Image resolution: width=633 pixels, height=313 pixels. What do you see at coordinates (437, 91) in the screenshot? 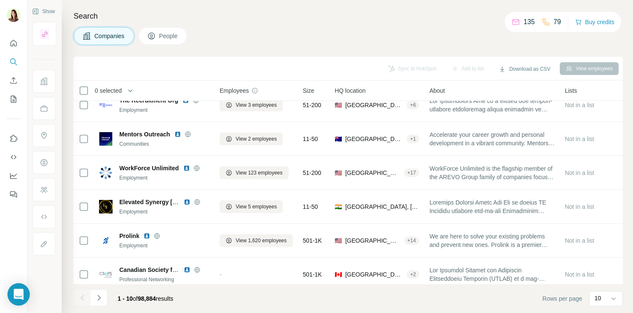
I see `span: About` at bounding box center [437, 91].